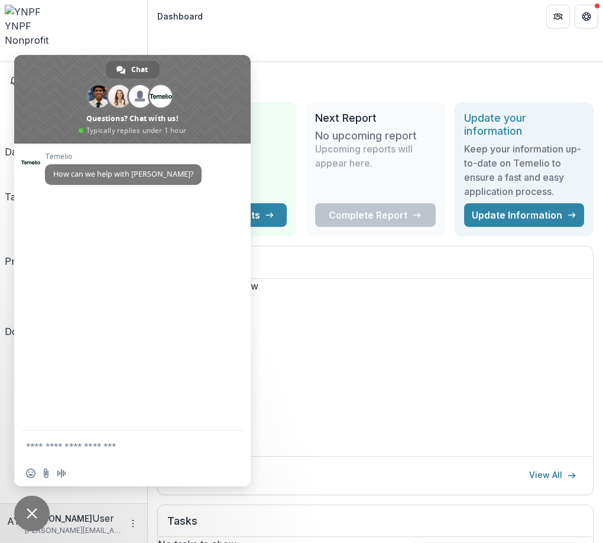 The height and width of the screenshot is (543, 603). I want to click on div: Amya Young, so click(14, 522).